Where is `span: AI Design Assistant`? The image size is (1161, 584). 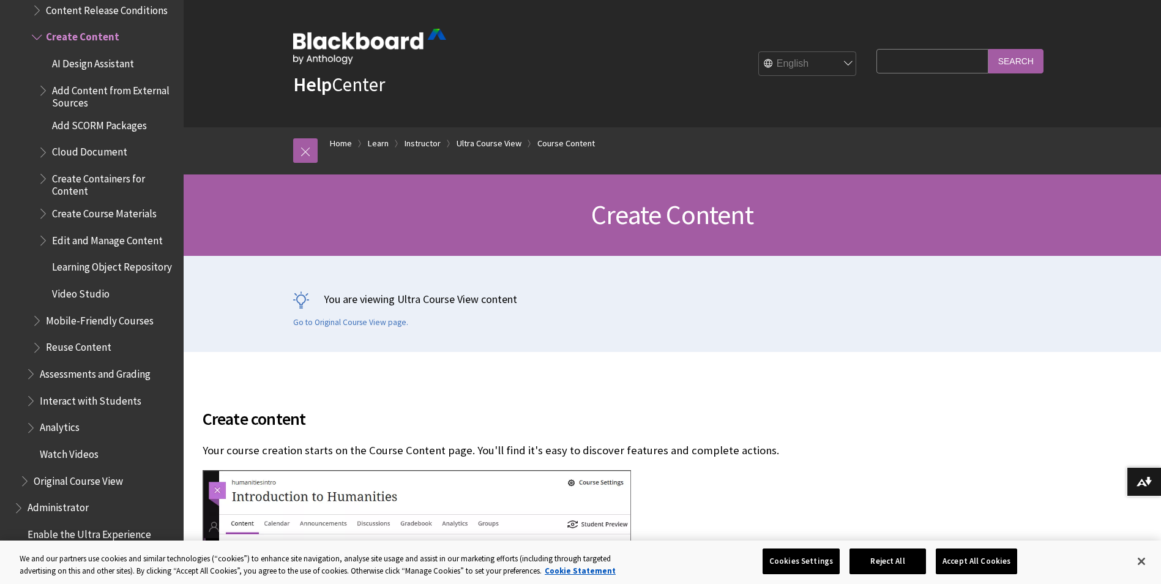 span: AI Design Assistant is located at coordinates (93, 61).